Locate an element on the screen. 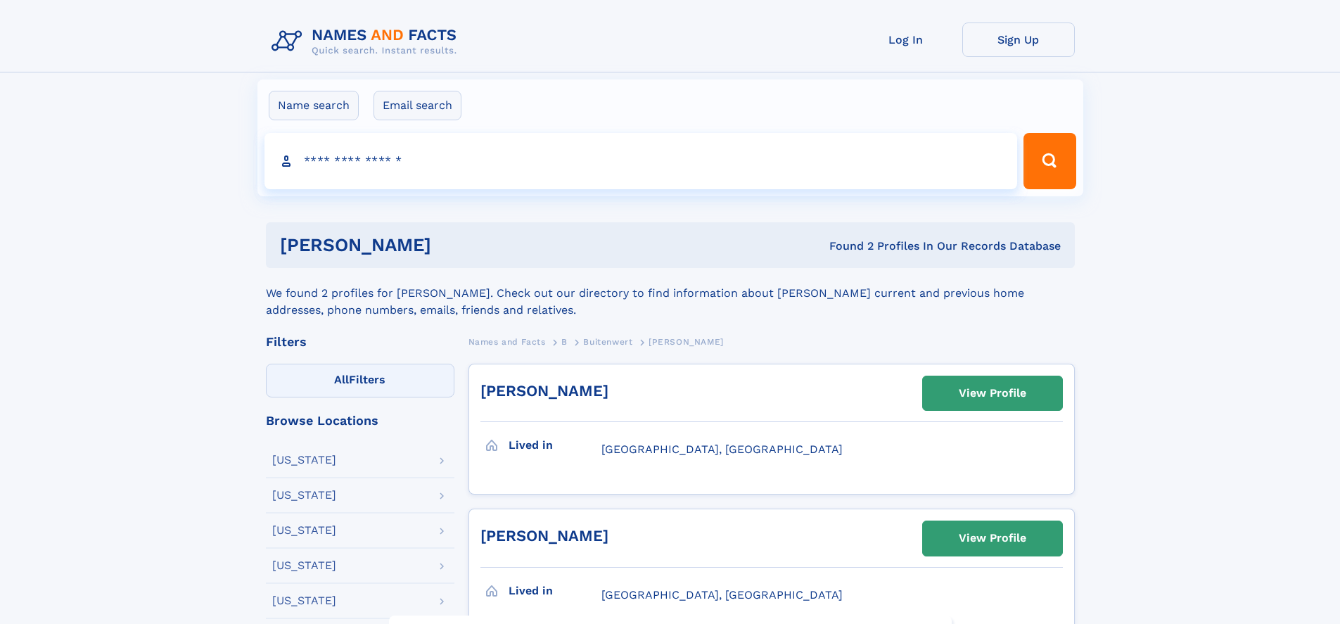 The height and width of the screenshot is (624, 1340). div: Found 2 Profiles In Our Records Database is located at coordinates (846, 246).